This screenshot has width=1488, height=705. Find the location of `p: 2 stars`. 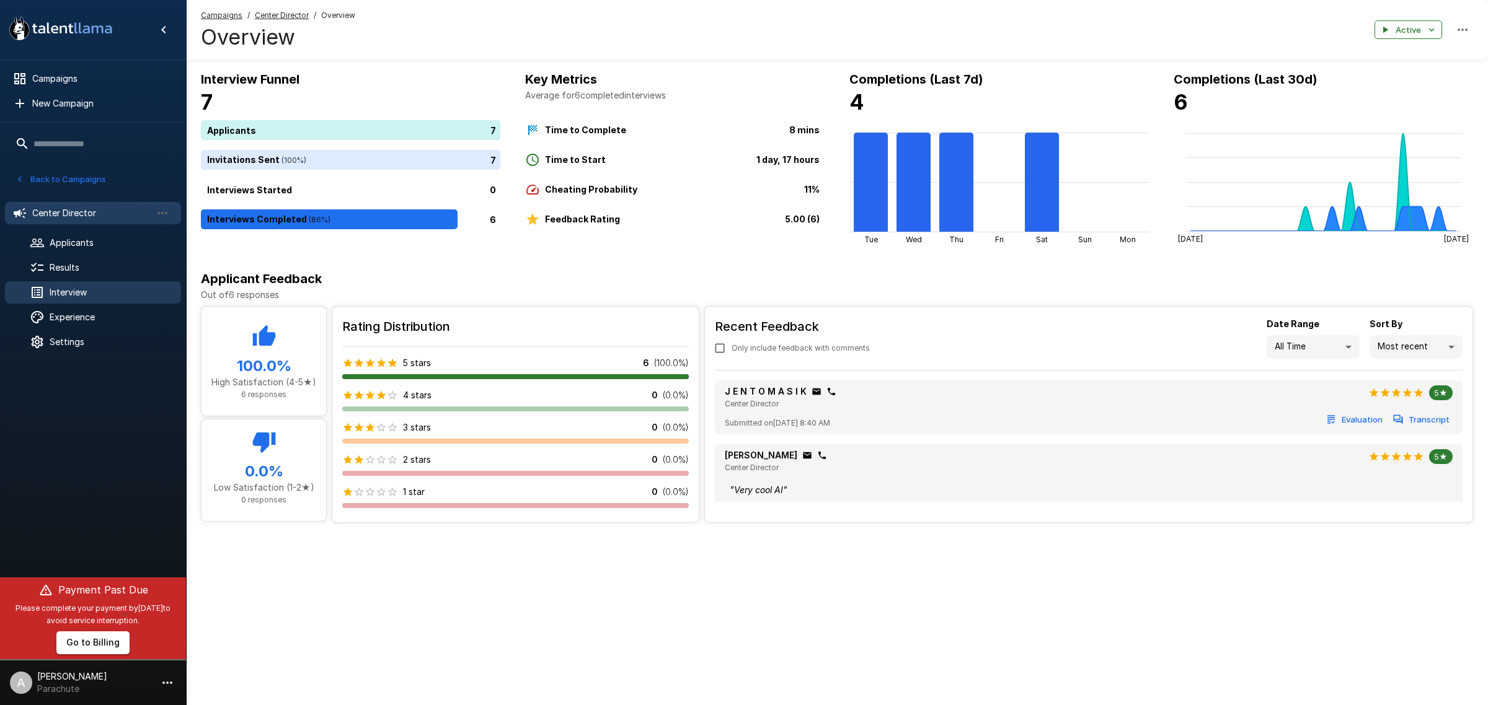

p: 2 stars is located at coordinates (417, 460).